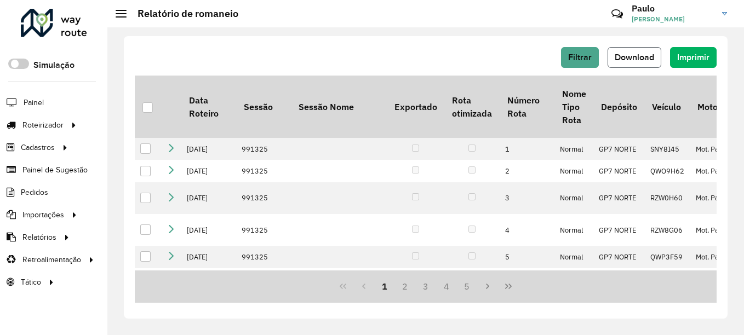 The height and width of the screenshot is (335, 744). Describe the element at coordinates (667, 257) in the screenshot. I see `td: QWP3F59` at that location.